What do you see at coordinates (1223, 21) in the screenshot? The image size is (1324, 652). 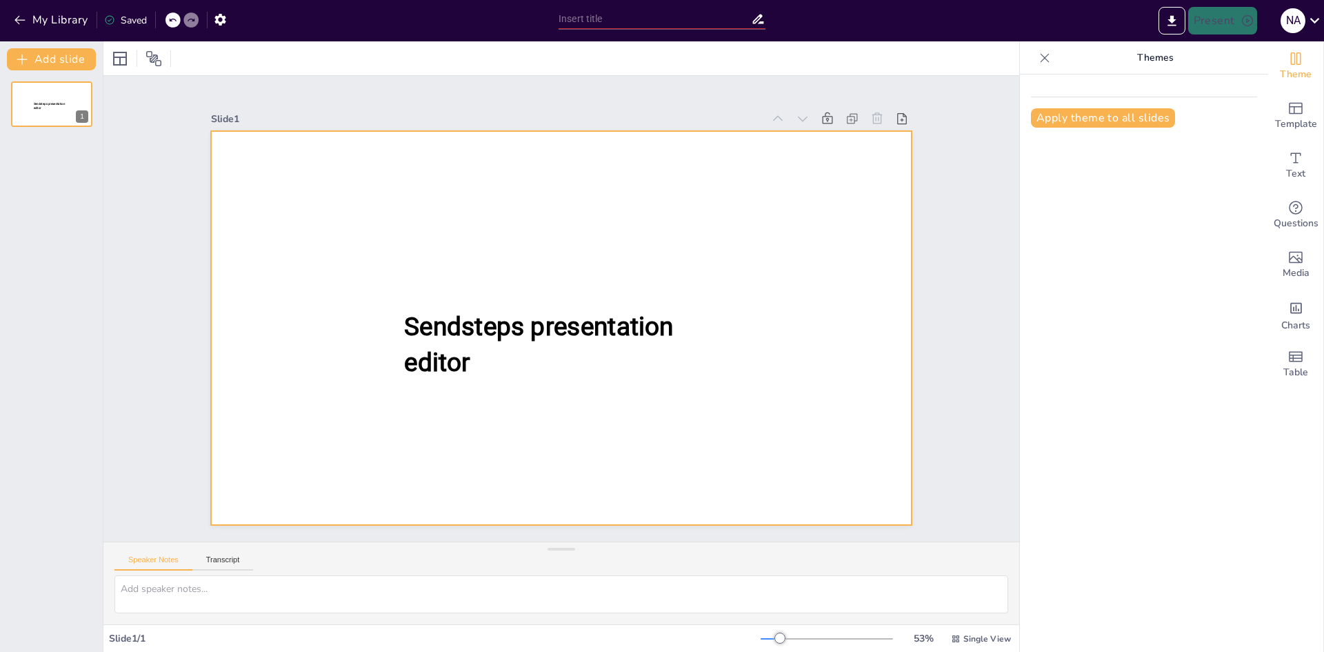 I see `button: Present` at bounding box center [1223, 21].